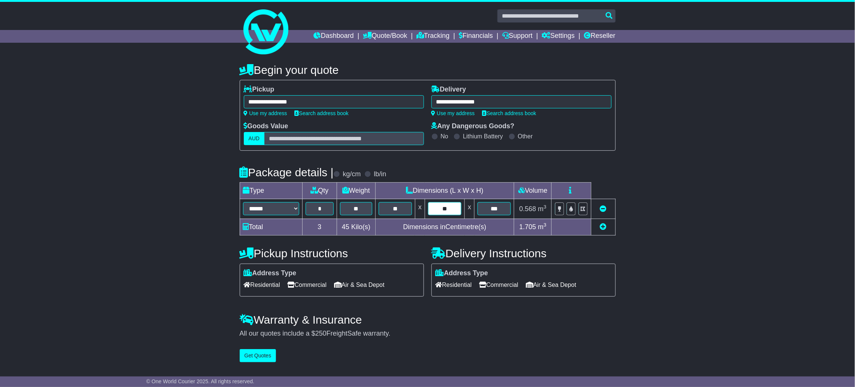  What do you see at coordinates (476, 36) in the screenshot?
I see `a: Financials` at bounding box center [476, 36].